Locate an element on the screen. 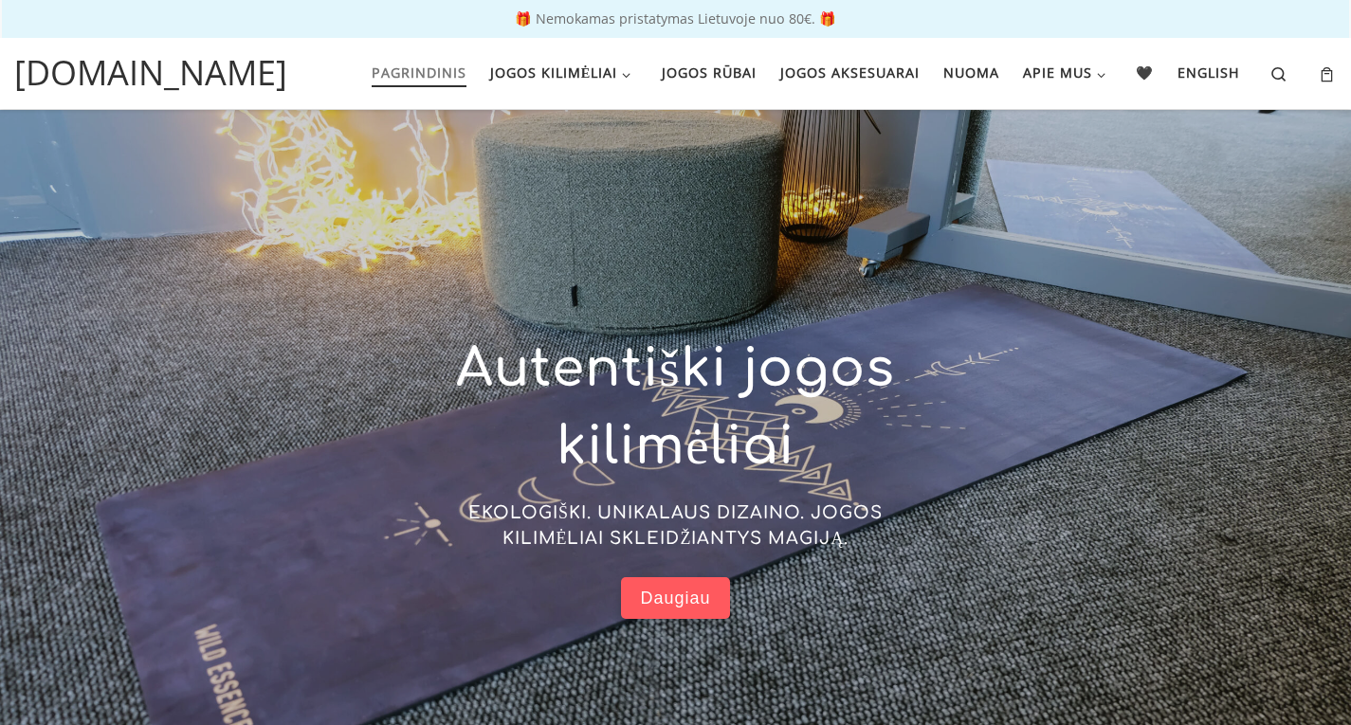 Image resolution: width=1351 pixels, height=725 pixels. p: 🎁 Nemokamas pristatymas Lietuvoje nuo 80€. 🎁 is located at coordinates (675, 19).